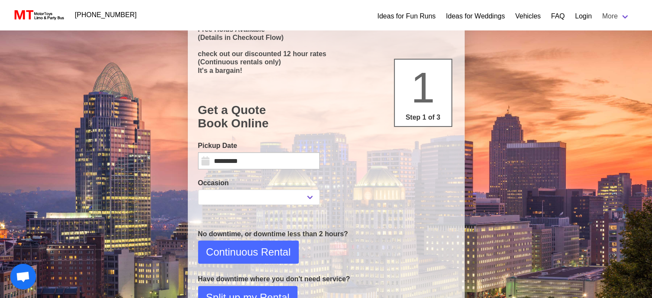  I want to click on label: Pickup Date, so click(259, 146).